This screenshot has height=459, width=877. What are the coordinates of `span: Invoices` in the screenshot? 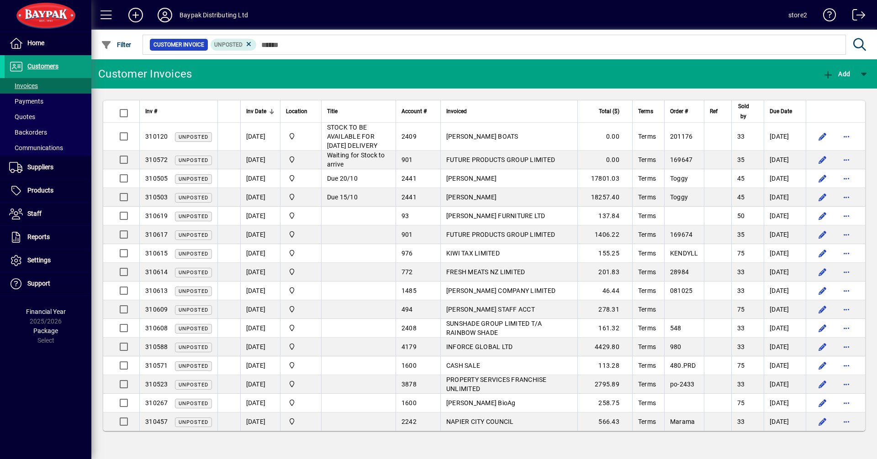 It's located at (23, 86).